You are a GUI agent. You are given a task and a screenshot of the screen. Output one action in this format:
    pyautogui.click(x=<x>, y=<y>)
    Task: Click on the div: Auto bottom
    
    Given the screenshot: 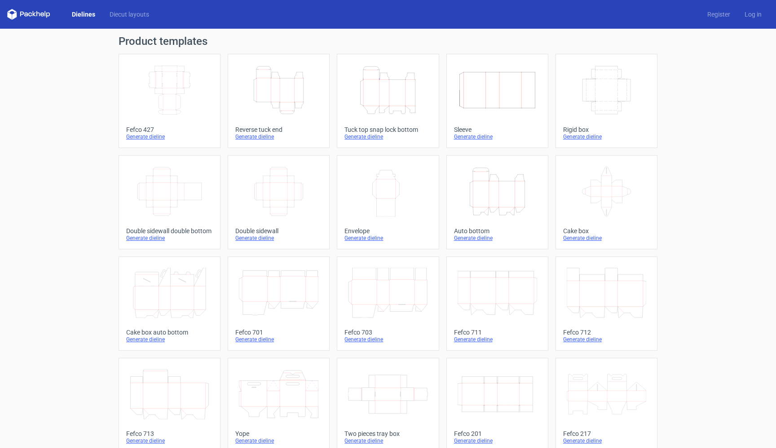 What is the action you would take?
    pyautogui.click(x=497, y=231)
    